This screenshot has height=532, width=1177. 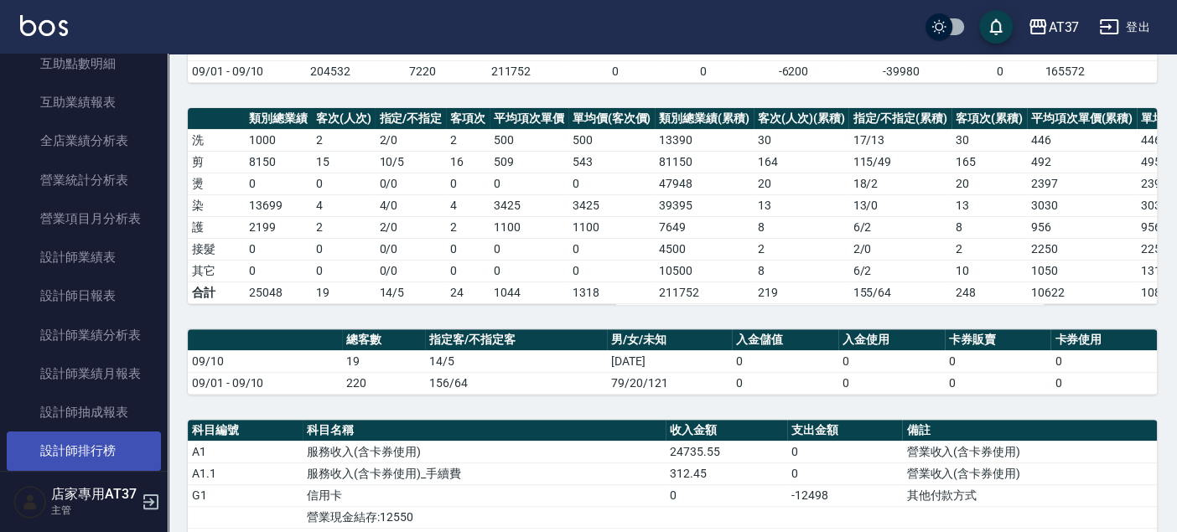 What do you see at coordinates (726, 431) in the screenshot?
I see `th: 收入金額` at bounding box center [726, 431].